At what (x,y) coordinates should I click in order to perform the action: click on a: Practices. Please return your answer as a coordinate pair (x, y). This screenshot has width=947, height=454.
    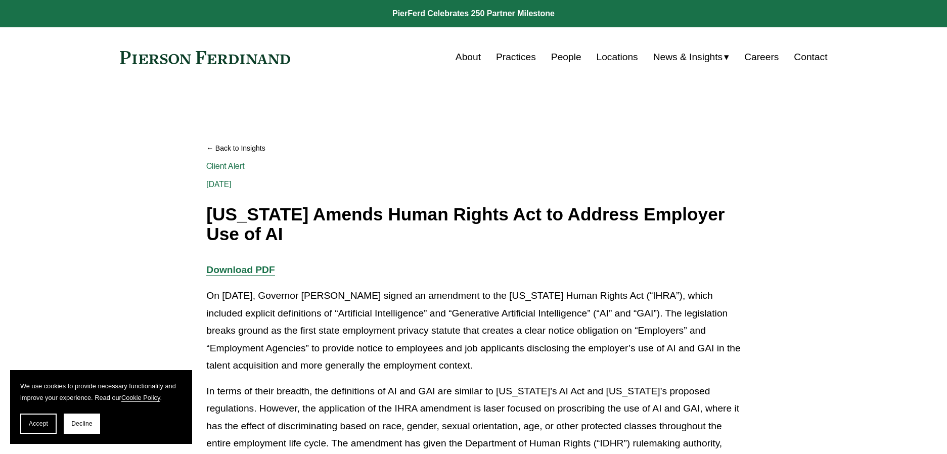
    Looking at the image, I should click on (516, 57).